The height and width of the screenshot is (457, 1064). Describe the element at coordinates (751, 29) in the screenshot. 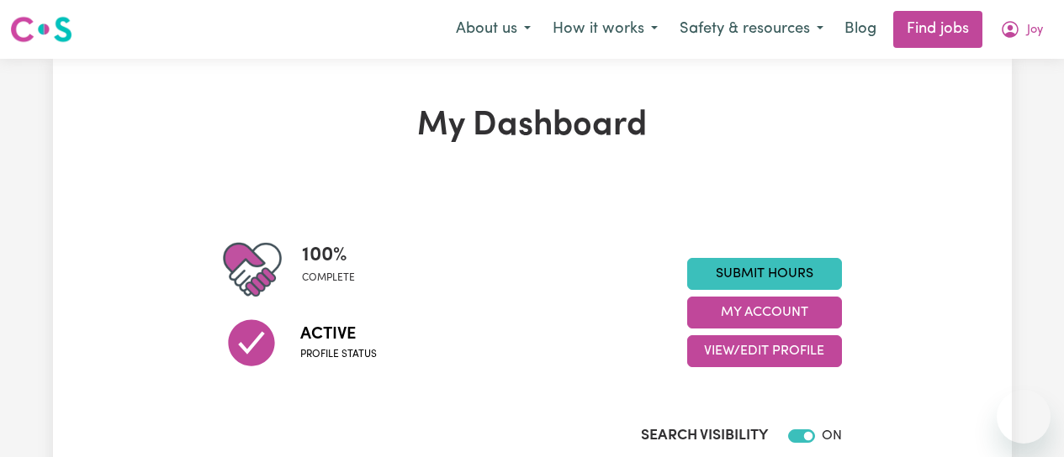

I see `button: Safety & resources` at that location.